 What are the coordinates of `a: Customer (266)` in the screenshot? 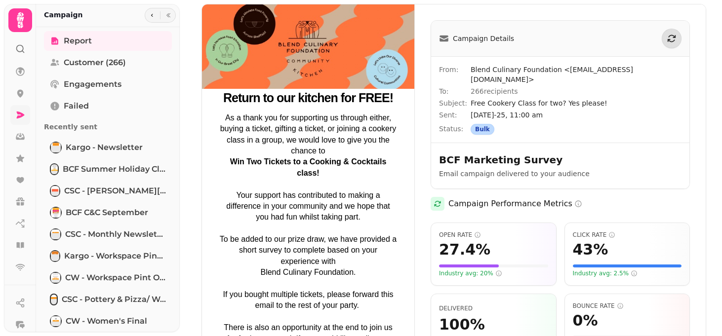 It's located at (108, 63).